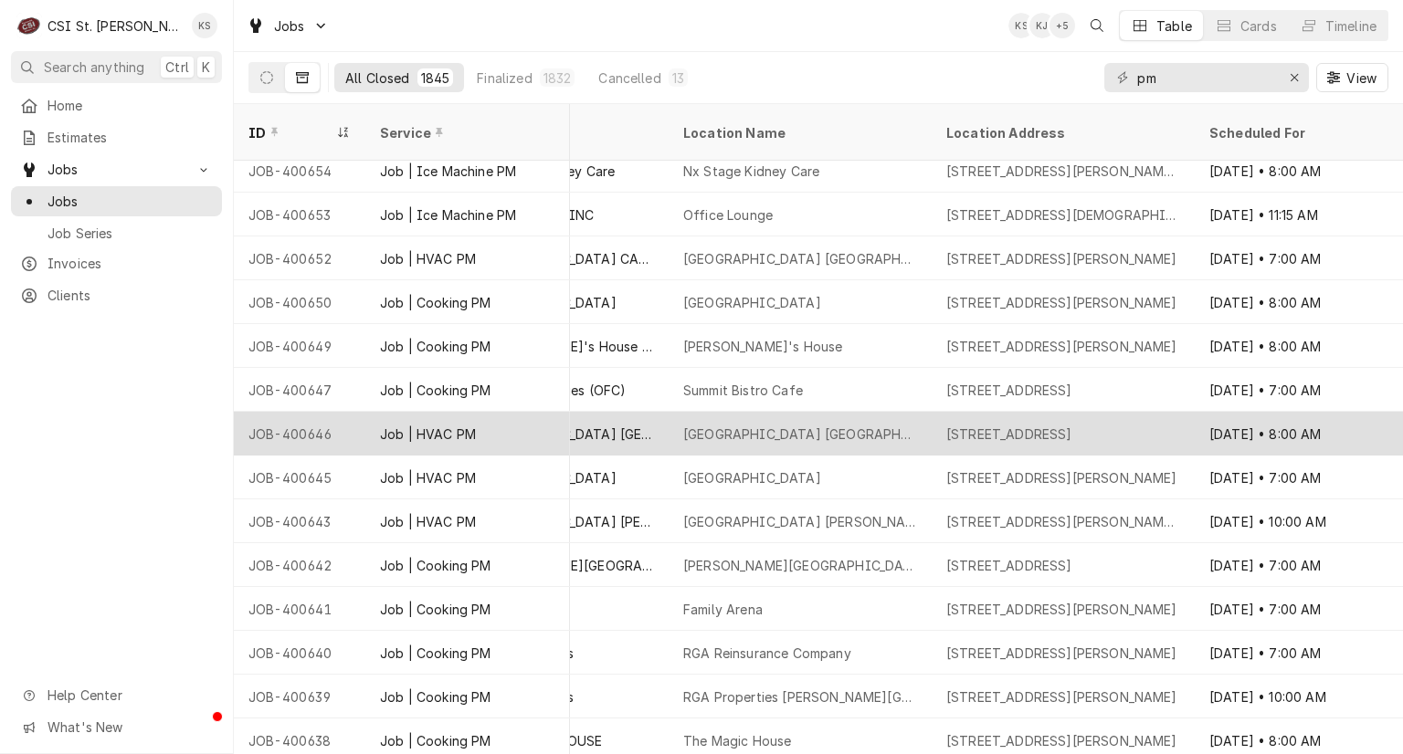 This screenshot has width=1403, height=754. I want to click on button: Erase input, so click(1294, 78).